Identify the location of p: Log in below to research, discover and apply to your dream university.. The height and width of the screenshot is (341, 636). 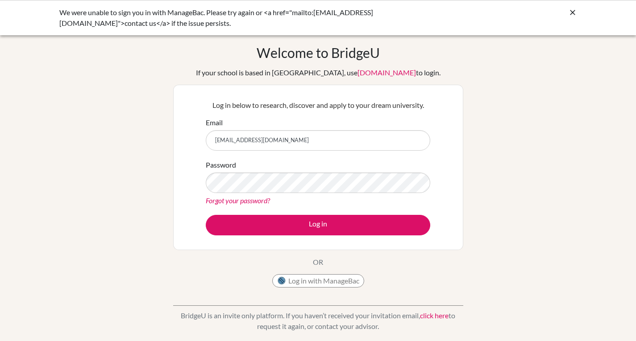
(318, 105).